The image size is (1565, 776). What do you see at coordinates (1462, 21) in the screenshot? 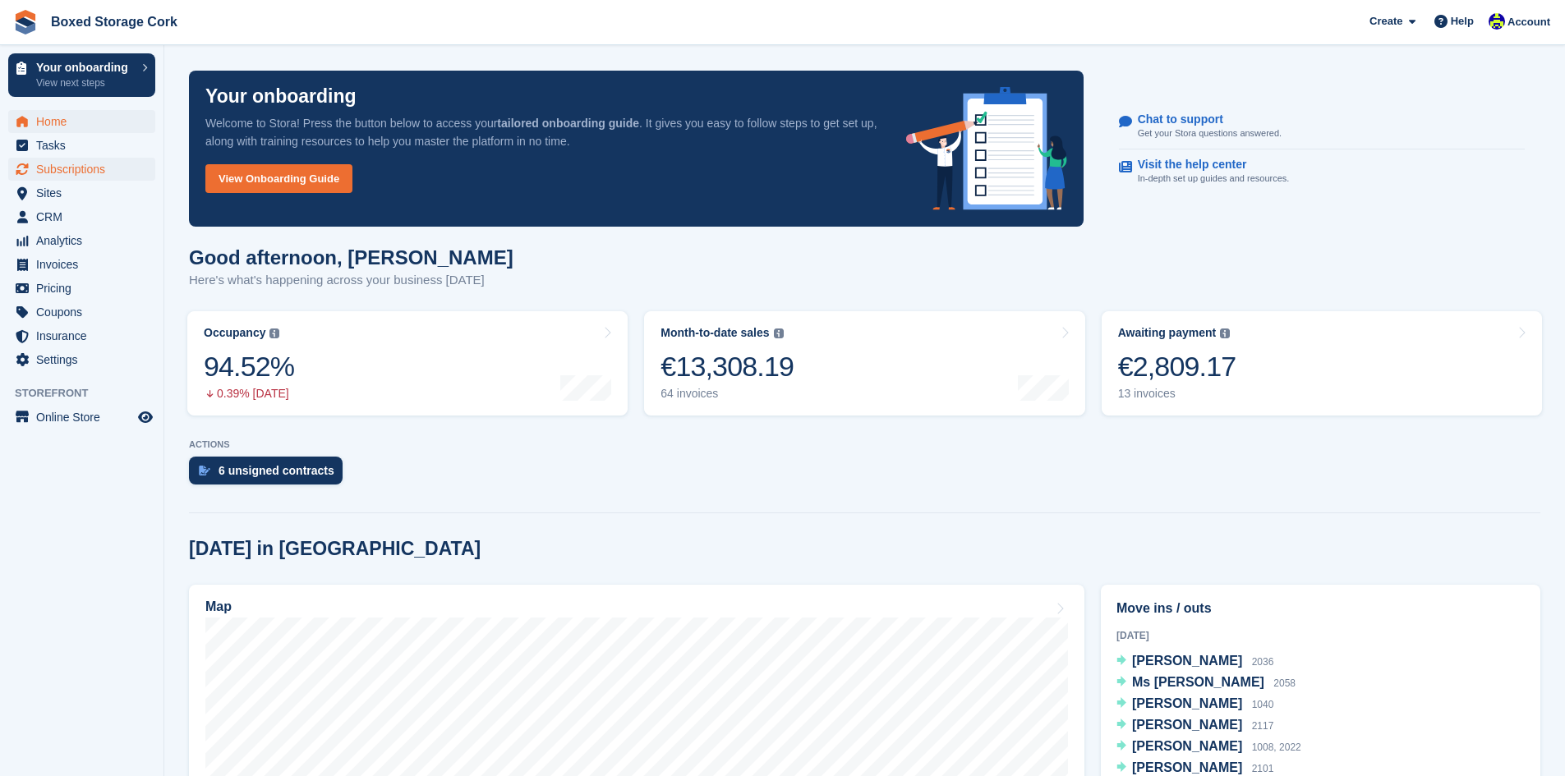
I see `span: Help` at bounding box center [1462, 21].